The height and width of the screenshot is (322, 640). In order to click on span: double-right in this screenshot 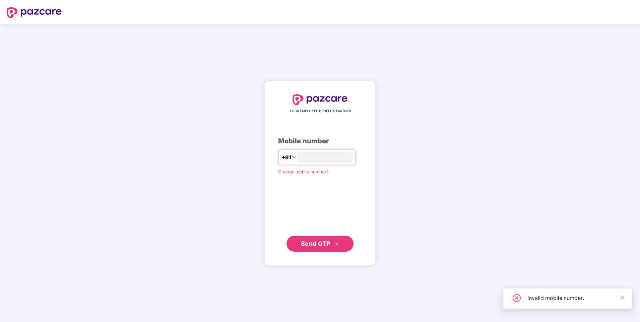, I will do `click(337, 244)`.